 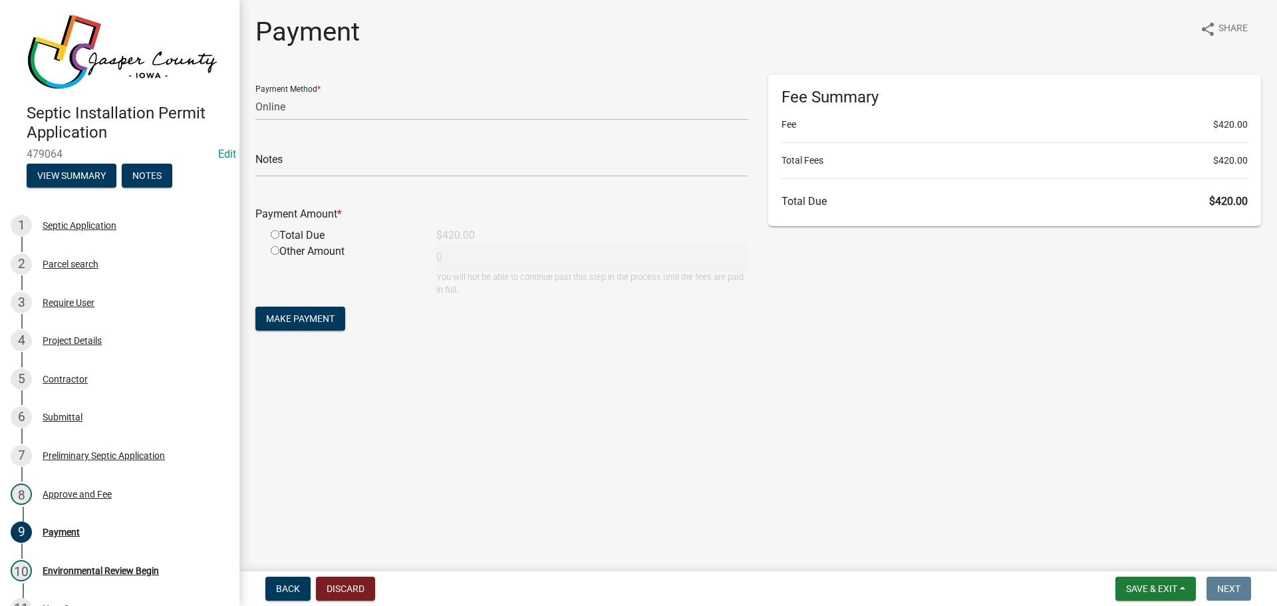 What do you see at coordinates (1208, 29) in the screenshot?
I see `i: share` at bounding box center [1208, 29].